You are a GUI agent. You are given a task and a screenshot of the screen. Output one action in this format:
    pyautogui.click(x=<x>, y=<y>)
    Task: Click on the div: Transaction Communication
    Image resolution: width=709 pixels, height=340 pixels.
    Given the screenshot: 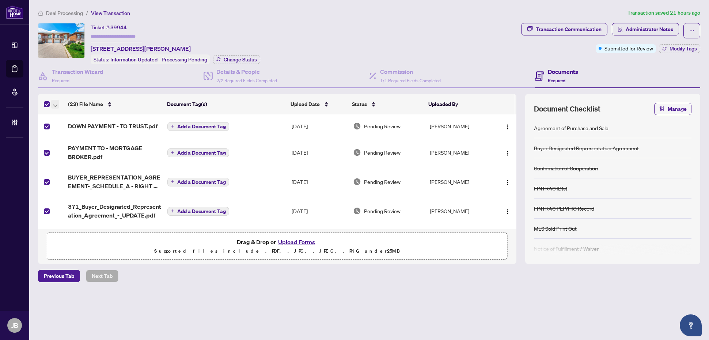 What is the action you would take?
    pyautogui.click(x=569, y=29)
    